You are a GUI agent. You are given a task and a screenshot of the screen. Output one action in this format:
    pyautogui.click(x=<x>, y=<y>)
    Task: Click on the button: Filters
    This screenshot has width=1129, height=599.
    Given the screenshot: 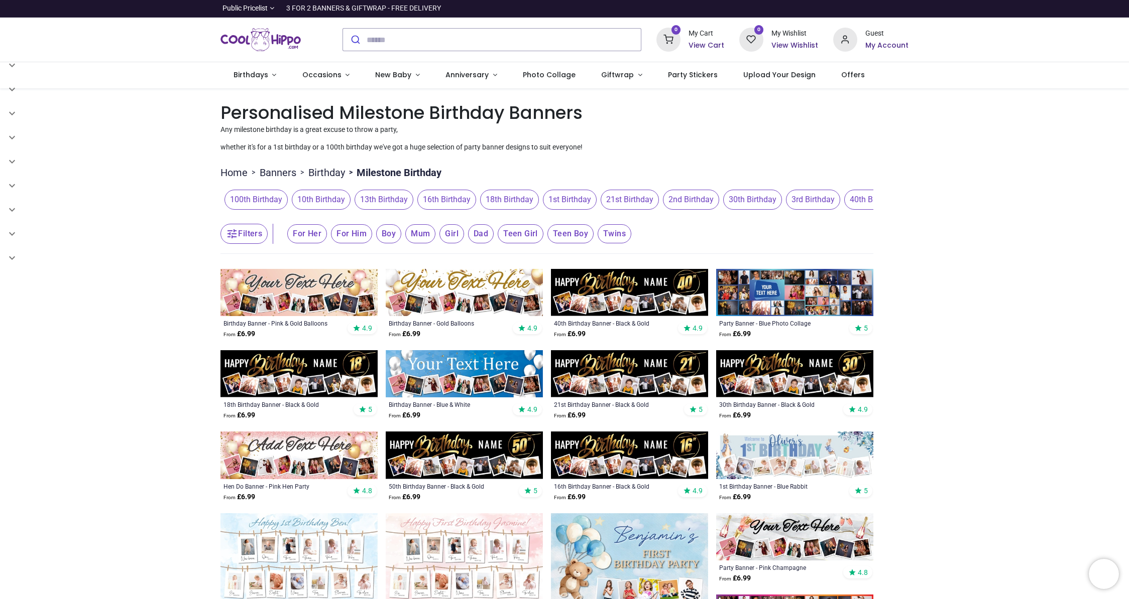 What is the action you would take?
    pyautogui.click(x=244, y=234)
    